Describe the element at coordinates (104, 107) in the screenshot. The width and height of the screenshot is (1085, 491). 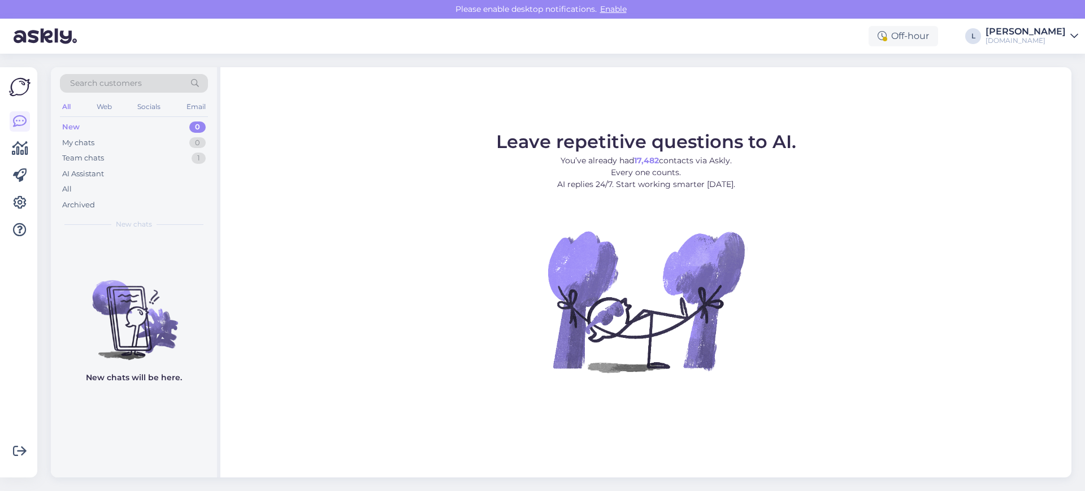
I see `div: Web` at that location.